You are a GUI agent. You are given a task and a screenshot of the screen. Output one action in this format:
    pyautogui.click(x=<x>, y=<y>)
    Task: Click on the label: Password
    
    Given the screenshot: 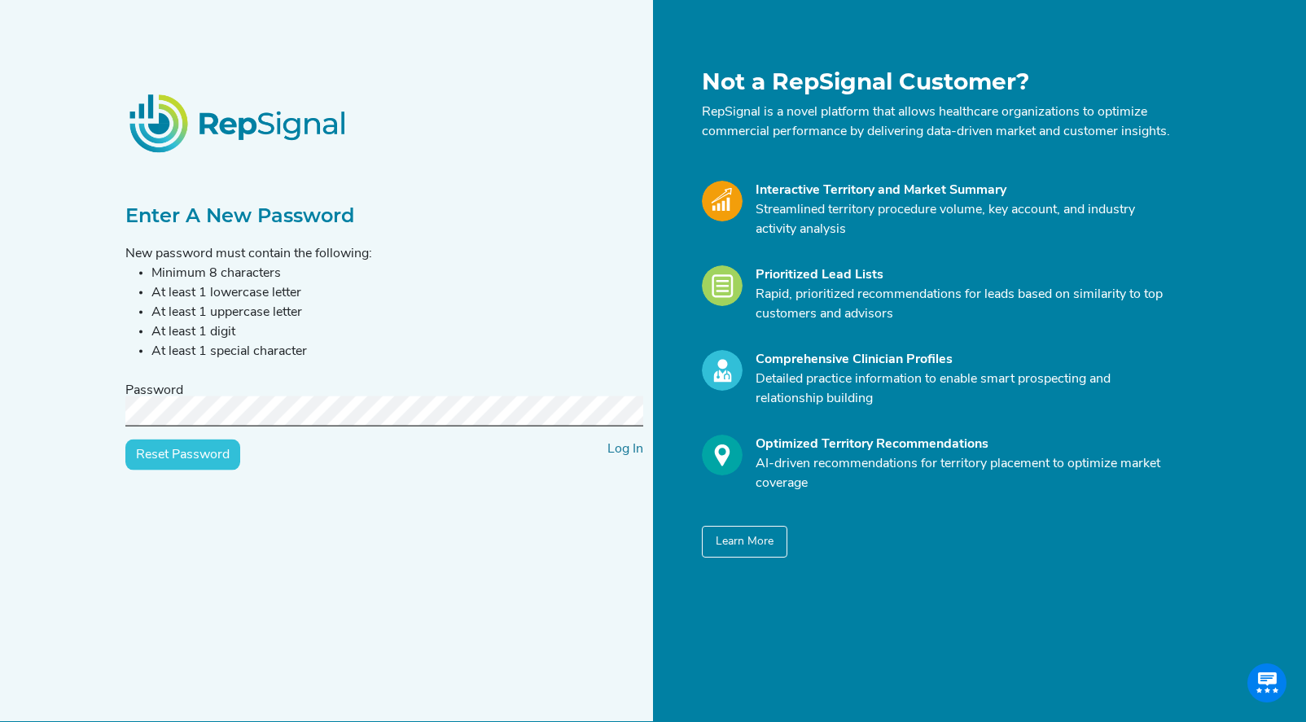 What is the action you would take?
    pyautogui.click(x=154, y=391)
    